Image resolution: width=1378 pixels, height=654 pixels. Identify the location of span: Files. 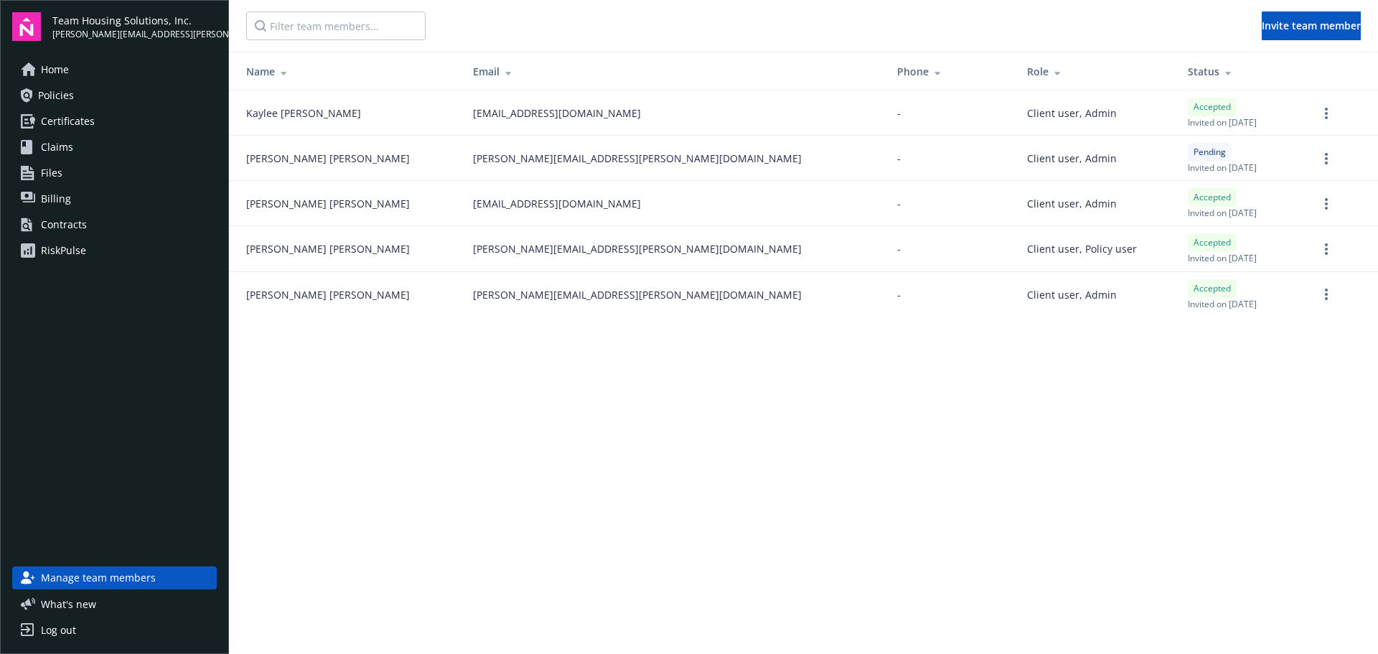
(52, 173).